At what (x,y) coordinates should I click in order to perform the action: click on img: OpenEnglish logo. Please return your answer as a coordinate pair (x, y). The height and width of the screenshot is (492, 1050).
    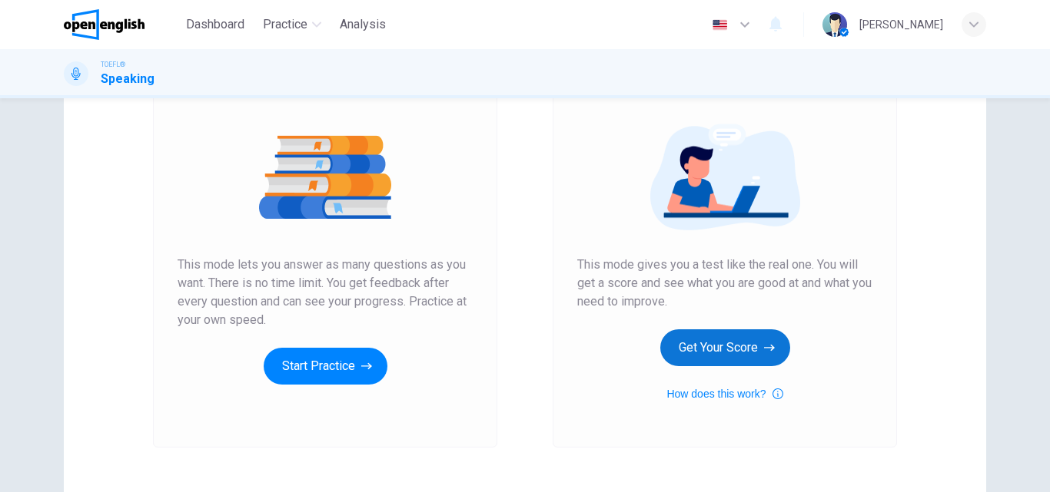
    Looking at the image, I should click on (104, 25).